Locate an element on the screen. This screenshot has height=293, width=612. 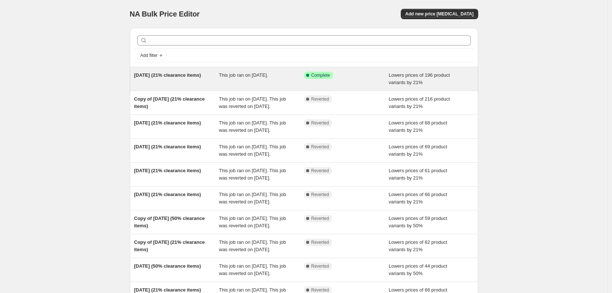
span: Lowers prices of 61 product variants by 21% is located at coordinates (418, 174).